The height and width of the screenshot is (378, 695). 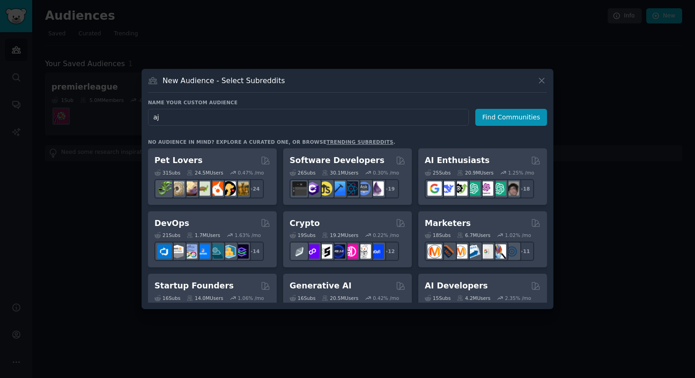 I want to click on div: 4.2M Users, so click(x=473, y=298).